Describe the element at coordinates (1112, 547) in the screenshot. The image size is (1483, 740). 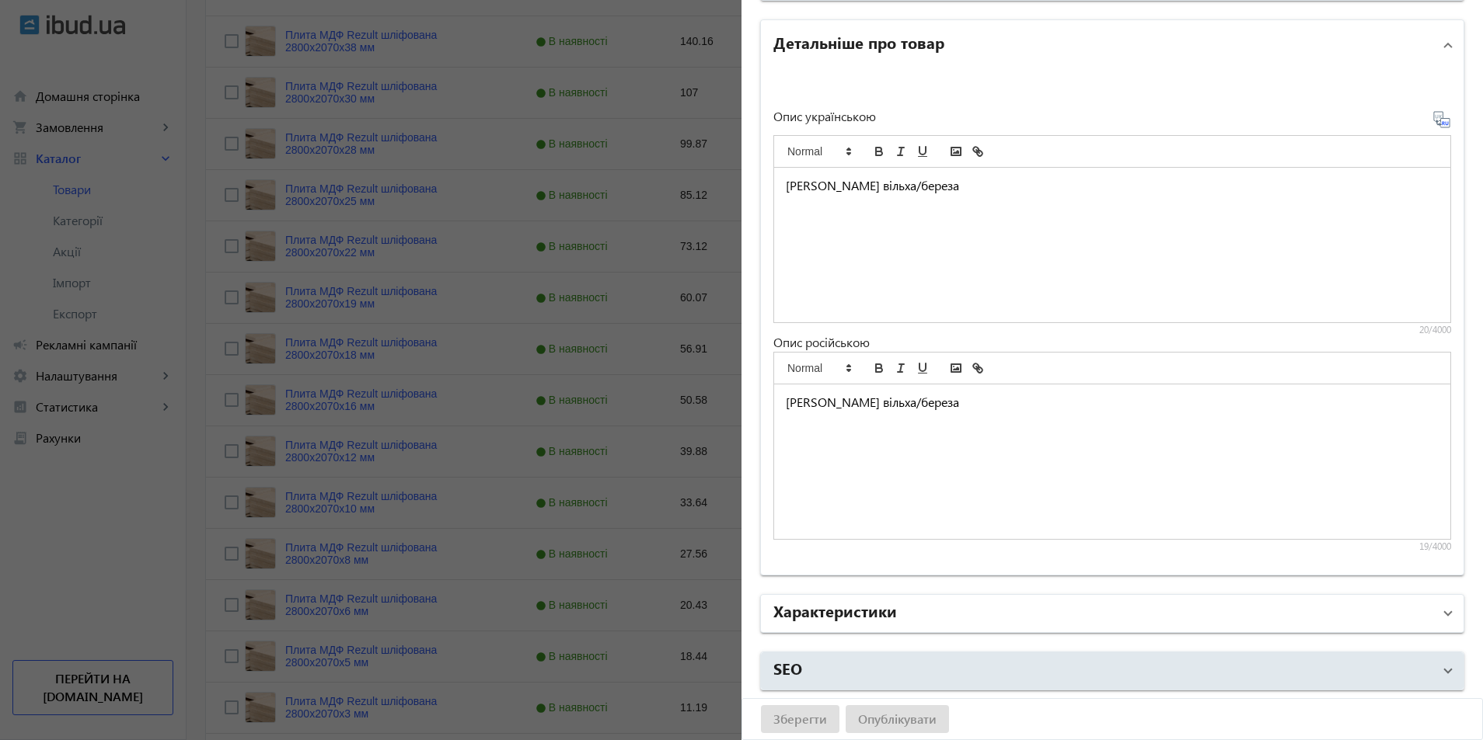
I see `div: 19/4000` at that location.